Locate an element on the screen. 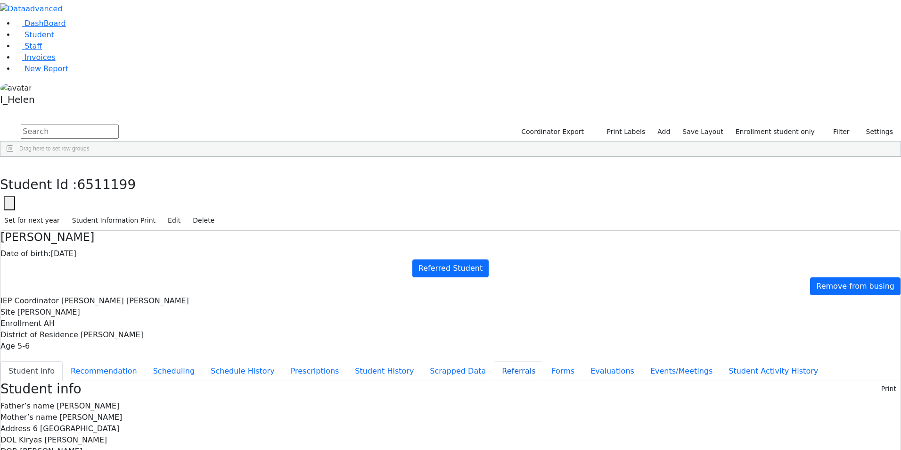  label: IEP Coordinator is located at coordinates (30, 301).